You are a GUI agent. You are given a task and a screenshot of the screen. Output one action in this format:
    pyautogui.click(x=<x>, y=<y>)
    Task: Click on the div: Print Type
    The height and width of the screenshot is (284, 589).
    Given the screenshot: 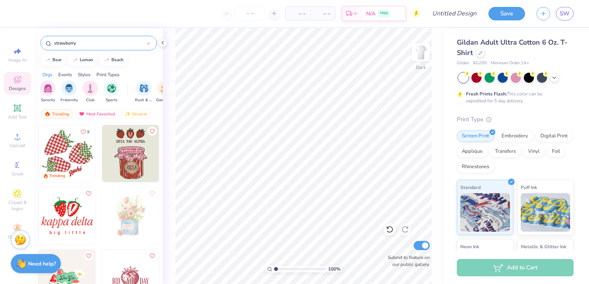 What is the action you would take?
    pyautogui.click(x=515, y=119)
    